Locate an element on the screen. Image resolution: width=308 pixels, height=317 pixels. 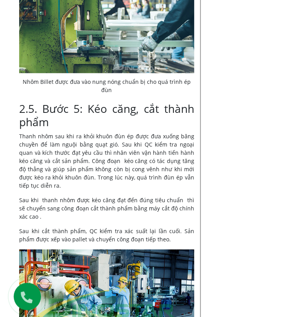
p: Thanh nhôm sau khi ra khỏi khuôn đùn ép được đưa xuống băng chuyền để làm nguội bằng quạt gió. Sa... is located at coordinates (107, 160).